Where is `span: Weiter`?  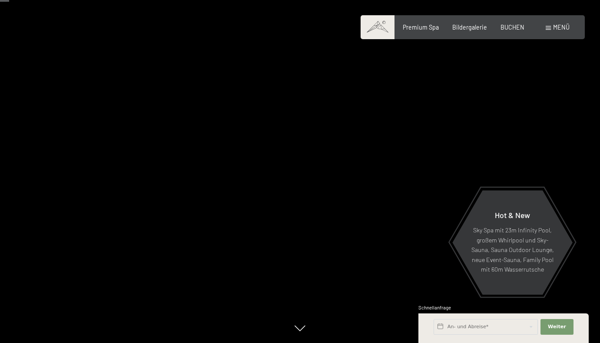 span: Weiter is located at coordinates (557, 326).